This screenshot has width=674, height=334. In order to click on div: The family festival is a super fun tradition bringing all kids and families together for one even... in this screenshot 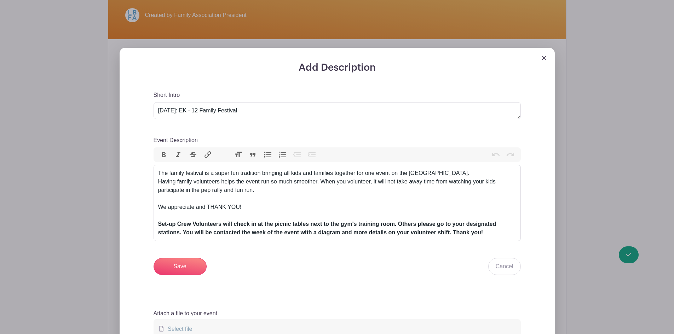, I will do `click(337, 203)`.